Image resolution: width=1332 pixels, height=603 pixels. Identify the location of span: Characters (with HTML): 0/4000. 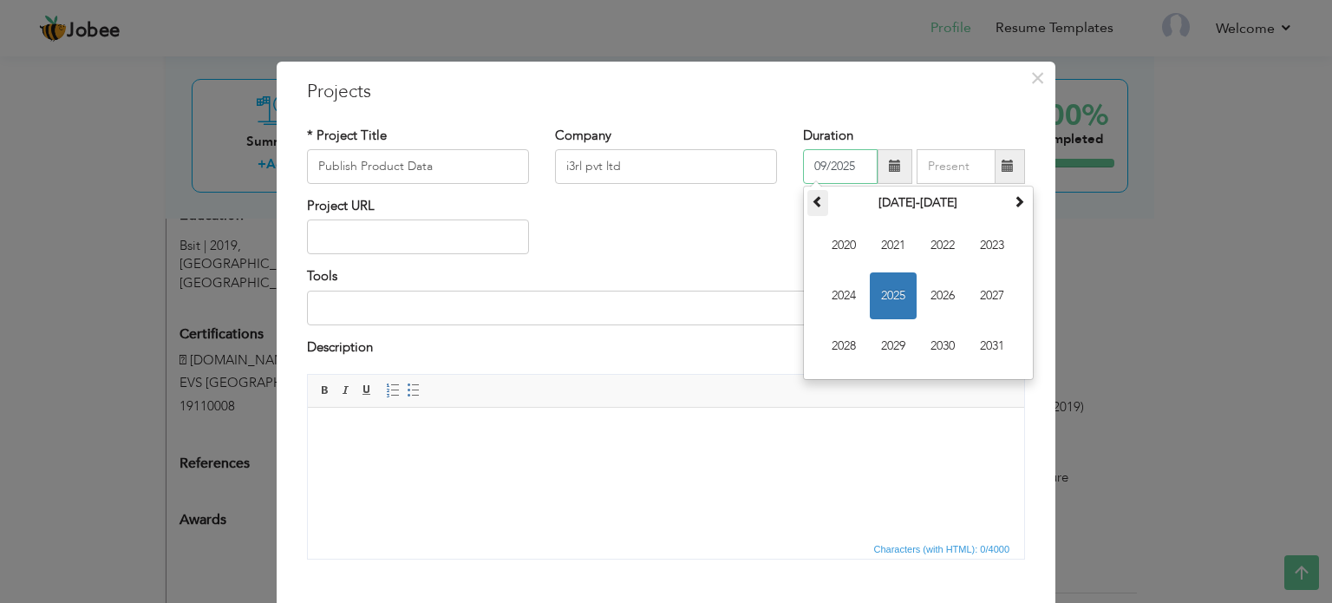
(942, 549).